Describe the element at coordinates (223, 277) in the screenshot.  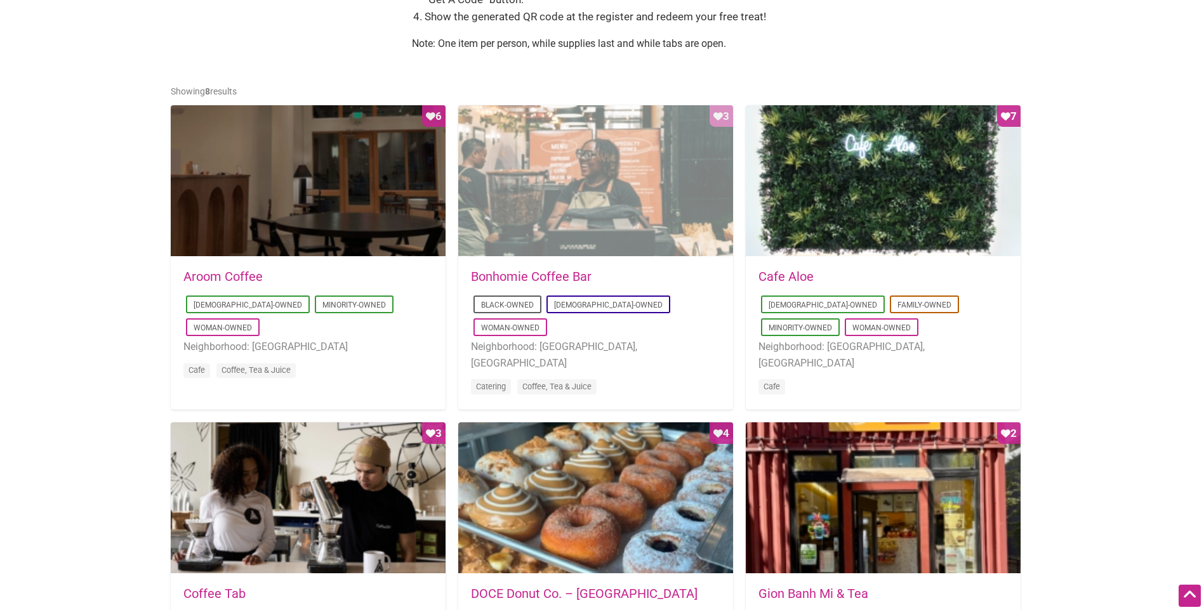
I see `a: Aroom Coffee` at that location.